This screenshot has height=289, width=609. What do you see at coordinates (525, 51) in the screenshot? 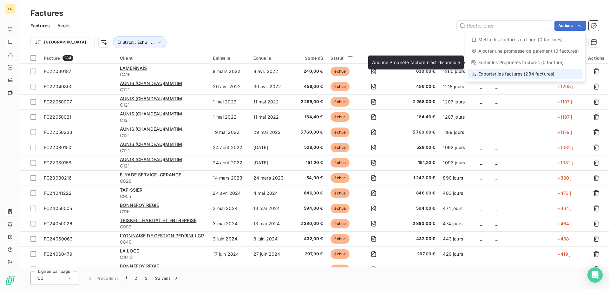
I see `div: Ajouter une promesse de paiement (0 factures)` at bounding box center [525, 51].